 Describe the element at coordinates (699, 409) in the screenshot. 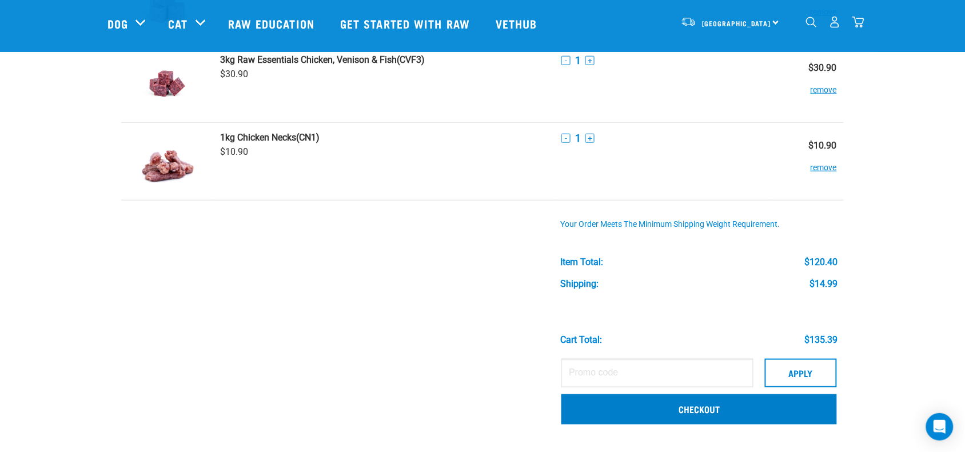

I see `a: Checkout` at that location.